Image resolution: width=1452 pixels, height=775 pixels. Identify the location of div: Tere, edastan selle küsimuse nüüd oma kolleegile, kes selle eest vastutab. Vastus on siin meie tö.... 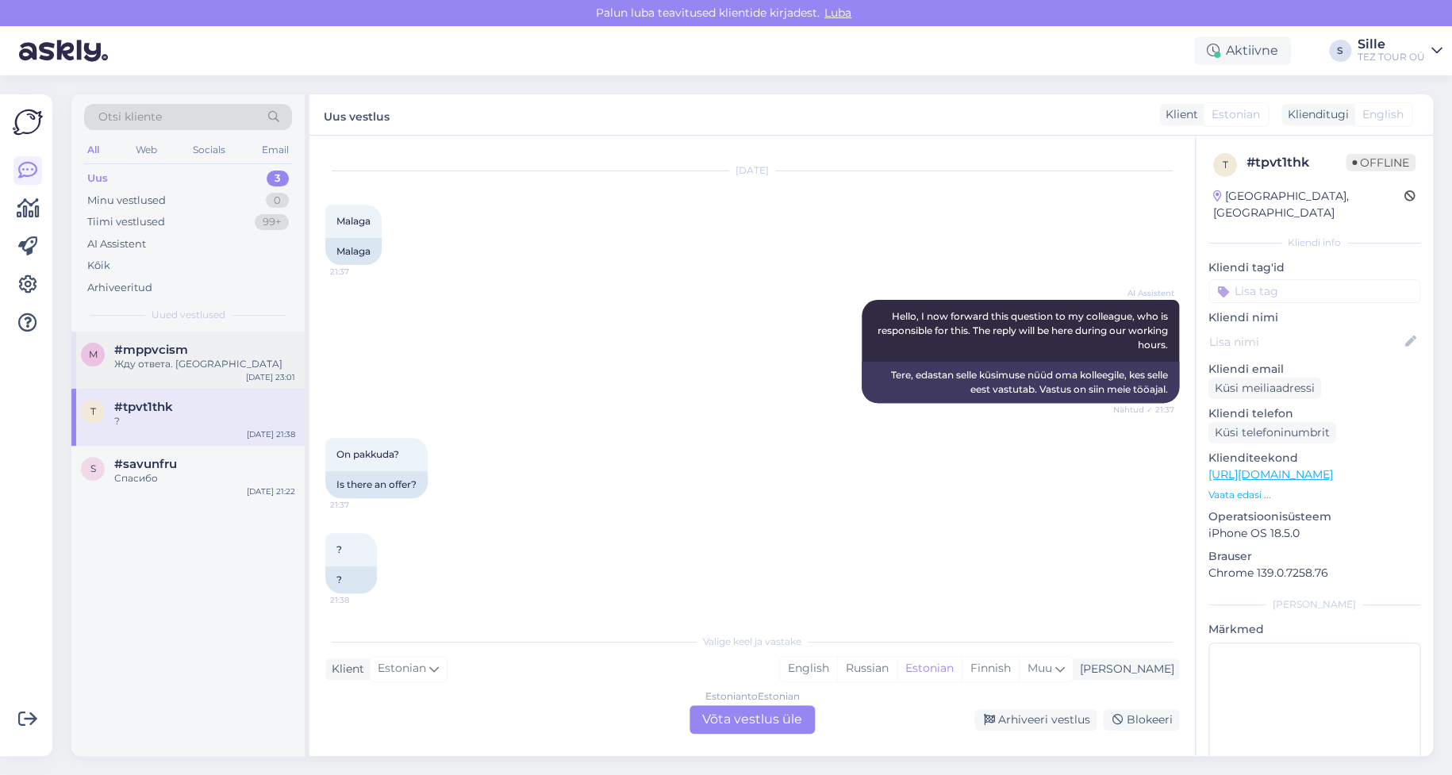
(1020, 382).